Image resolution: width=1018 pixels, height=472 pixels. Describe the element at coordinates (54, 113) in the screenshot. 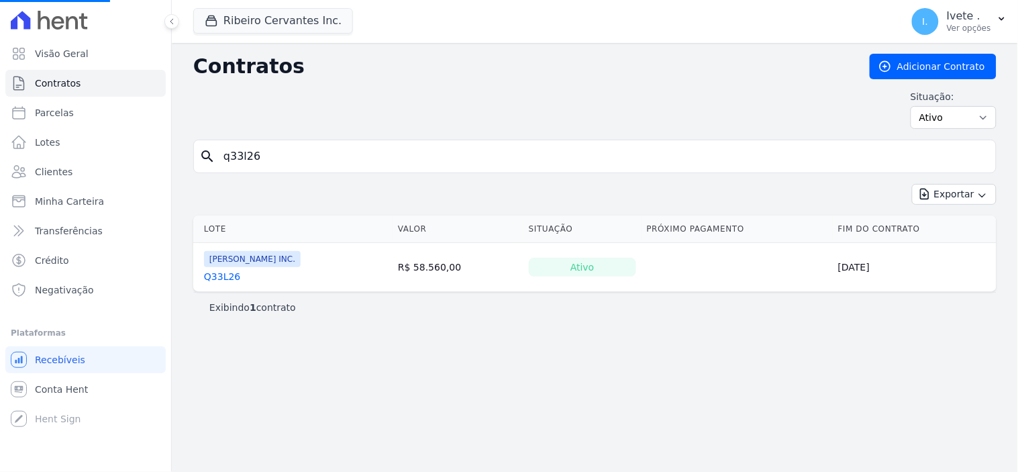

I see `span: Parcelas` at that location.